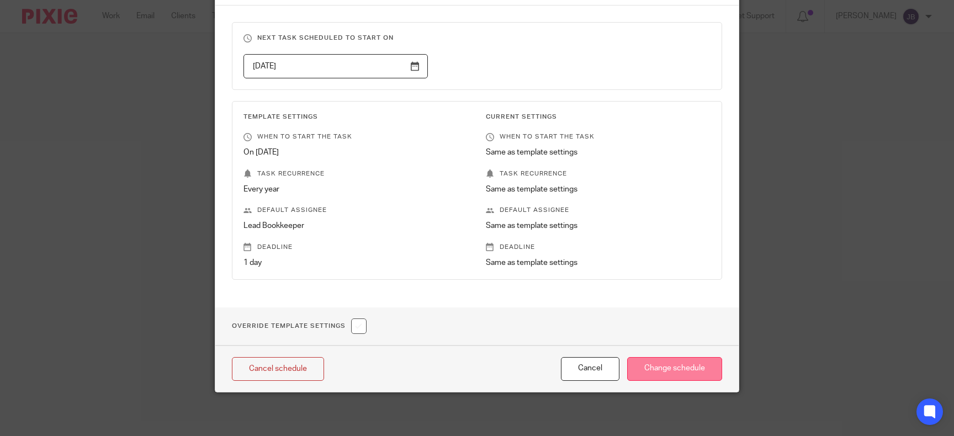 This screenshot has height=436, width=954. I want to click on p: Lead Bookkeeper, so click(356, 226).